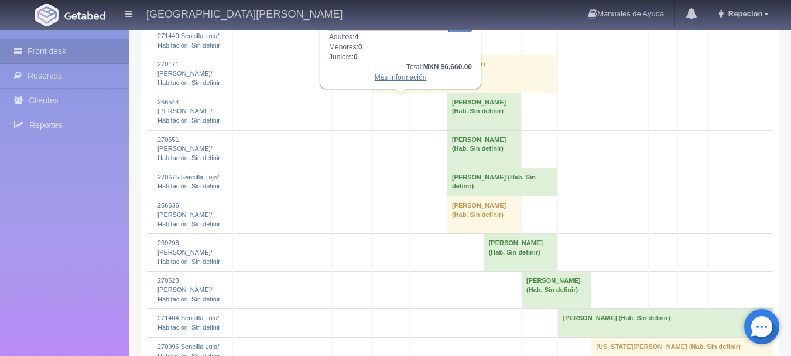 Image resolution: width=791 pixels, height=356 pixels. I want to click on a: 271404 Sencilla Lujo/Habitación: Sin definir, so click(189, 322).